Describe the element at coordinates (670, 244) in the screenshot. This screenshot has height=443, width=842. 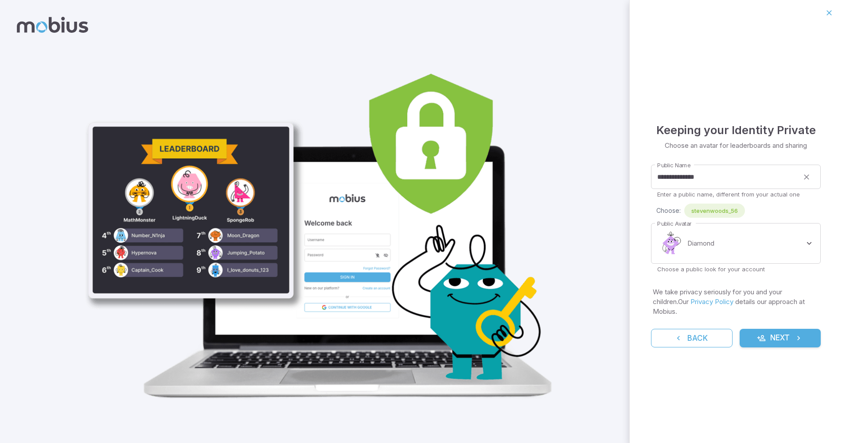
I see `img: diamond.svg` at that location.